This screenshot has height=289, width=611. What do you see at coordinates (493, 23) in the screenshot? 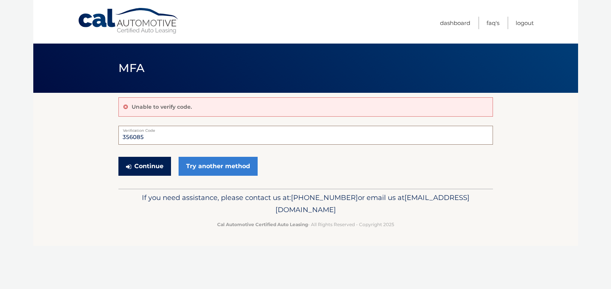
I see `a: FAQ's` at bounding box center [493, 23].